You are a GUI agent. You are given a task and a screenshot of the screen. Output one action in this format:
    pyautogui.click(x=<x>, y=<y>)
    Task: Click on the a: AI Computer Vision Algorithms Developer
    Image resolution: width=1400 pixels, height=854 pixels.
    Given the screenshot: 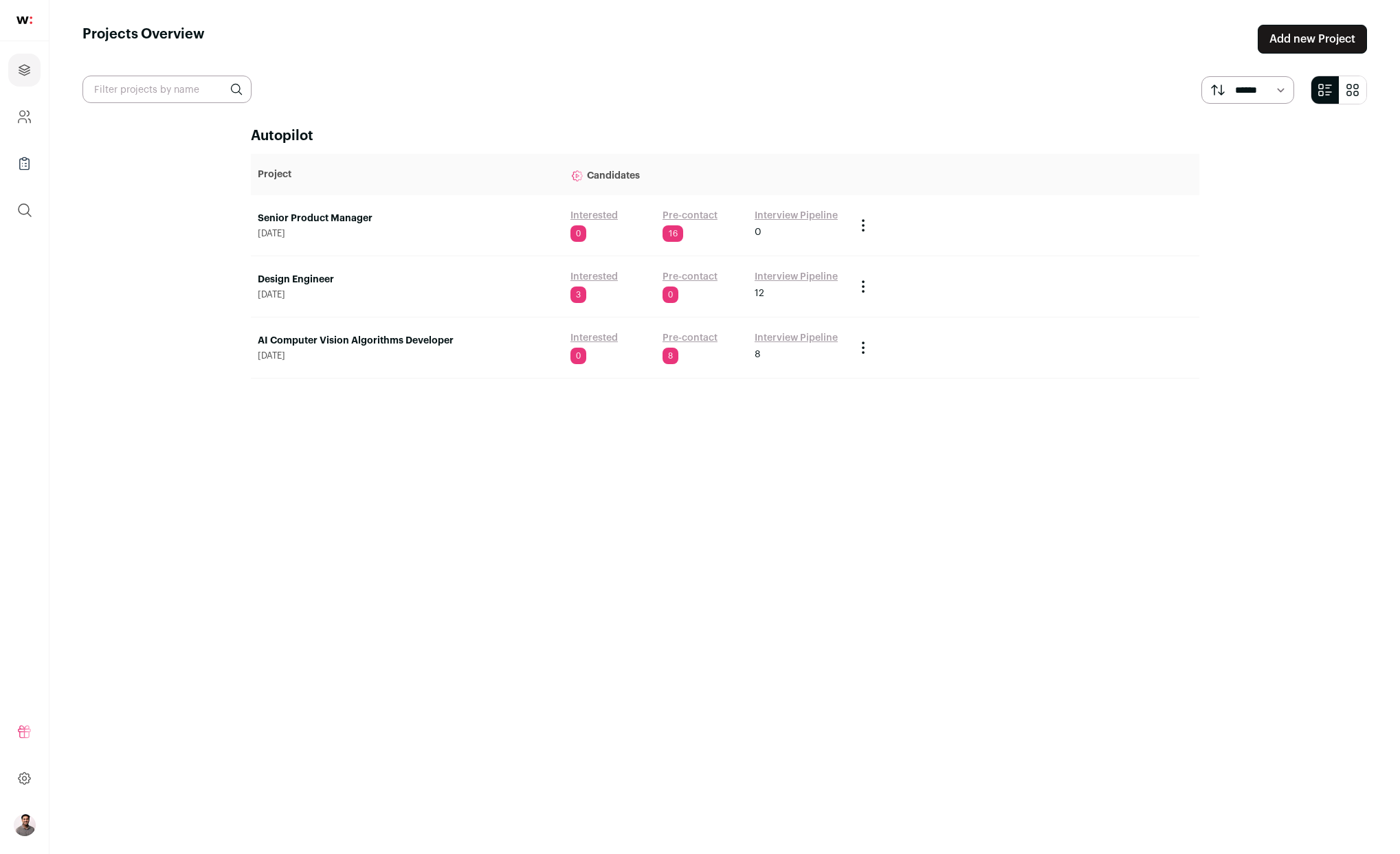 What is the action you would take?
    pyautogui.click(x=407, y=341)
    